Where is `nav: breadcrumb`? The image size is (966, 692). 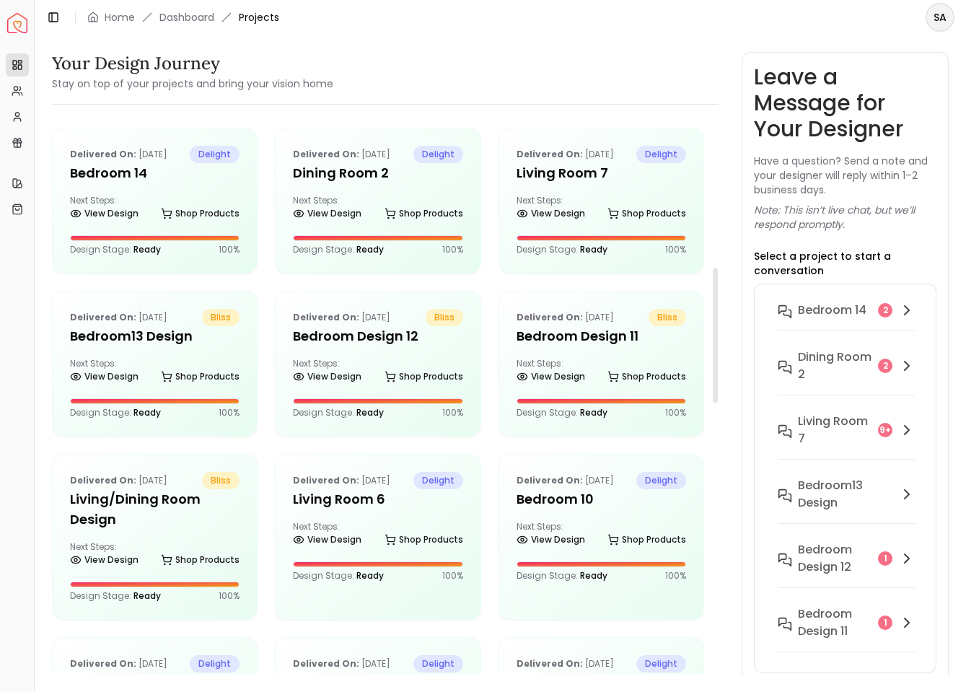
nav: breadcrumb is located at coordinates (183, 17).